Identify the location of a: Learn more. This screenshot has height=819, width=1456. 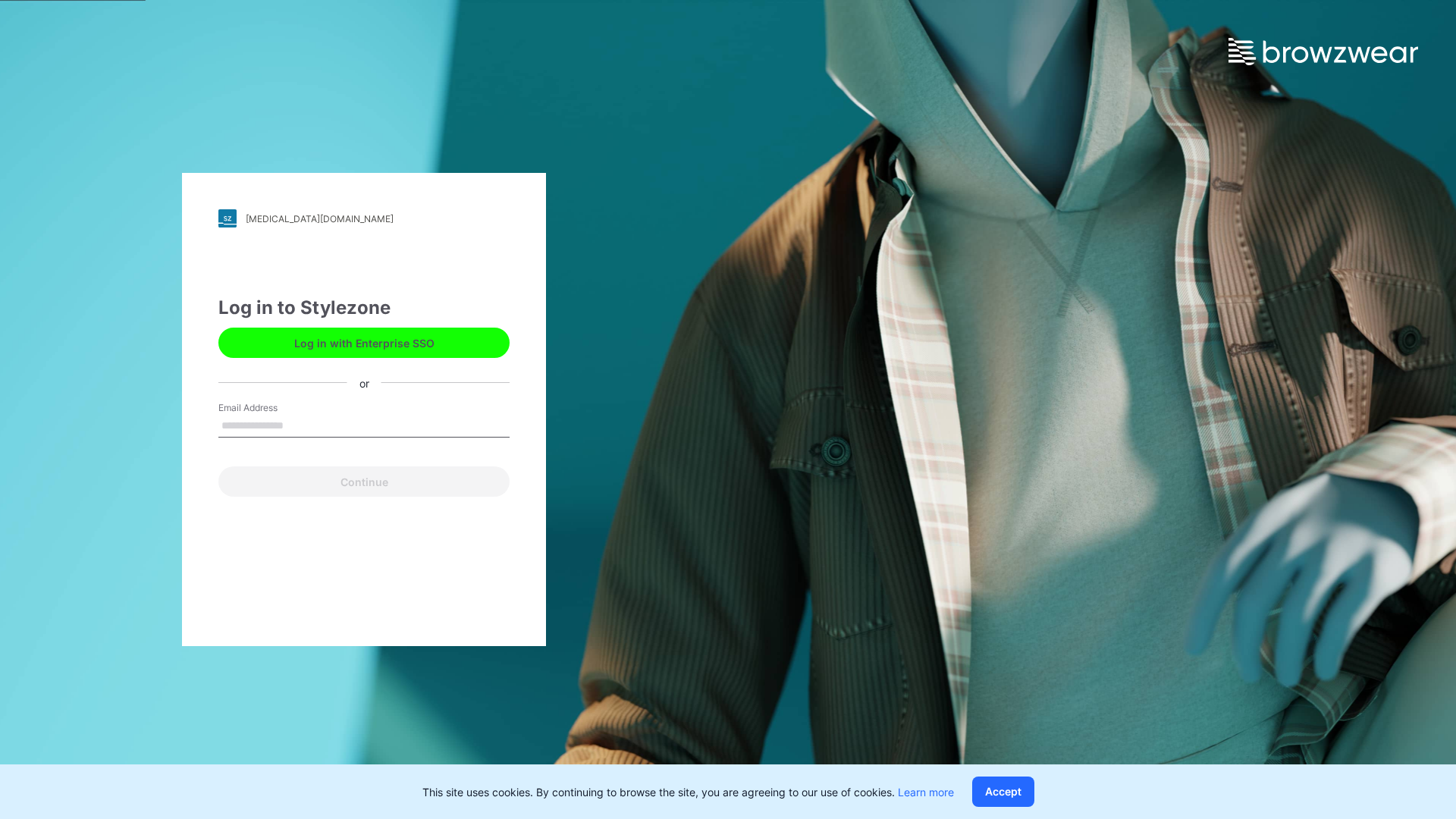
(926, 792).